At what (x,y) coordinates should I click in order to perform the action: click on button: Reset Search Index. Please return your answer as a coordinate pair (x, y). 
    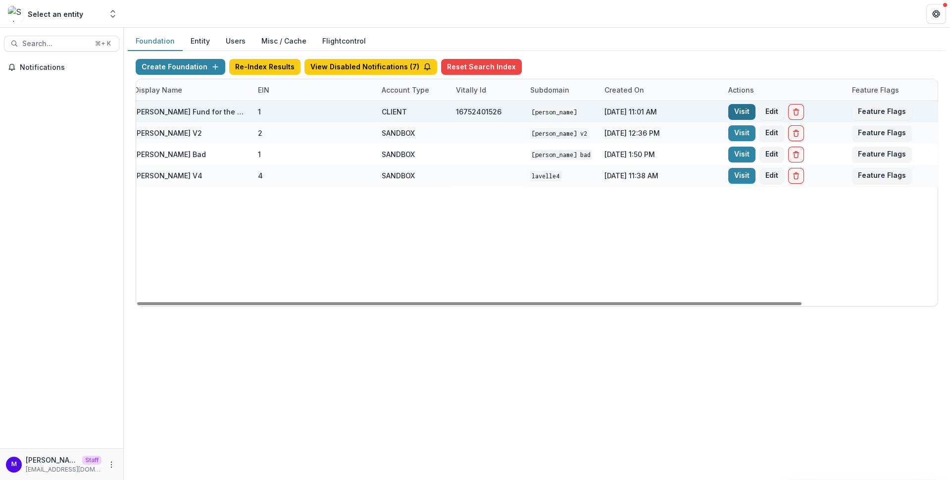
    Looking at the image, I should click on (481, 67).